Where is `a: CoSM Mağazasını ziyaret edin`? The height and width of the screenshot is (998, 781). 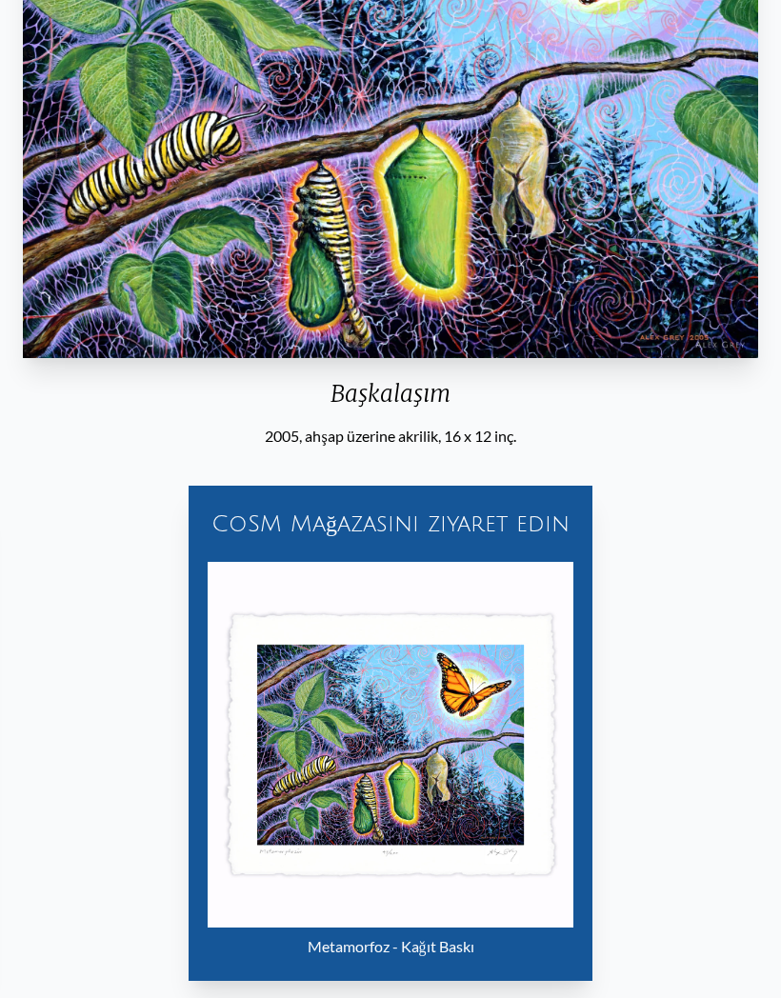
a: CoSM Mağazasını ziyaret edin is located at coordinates (391, 524).